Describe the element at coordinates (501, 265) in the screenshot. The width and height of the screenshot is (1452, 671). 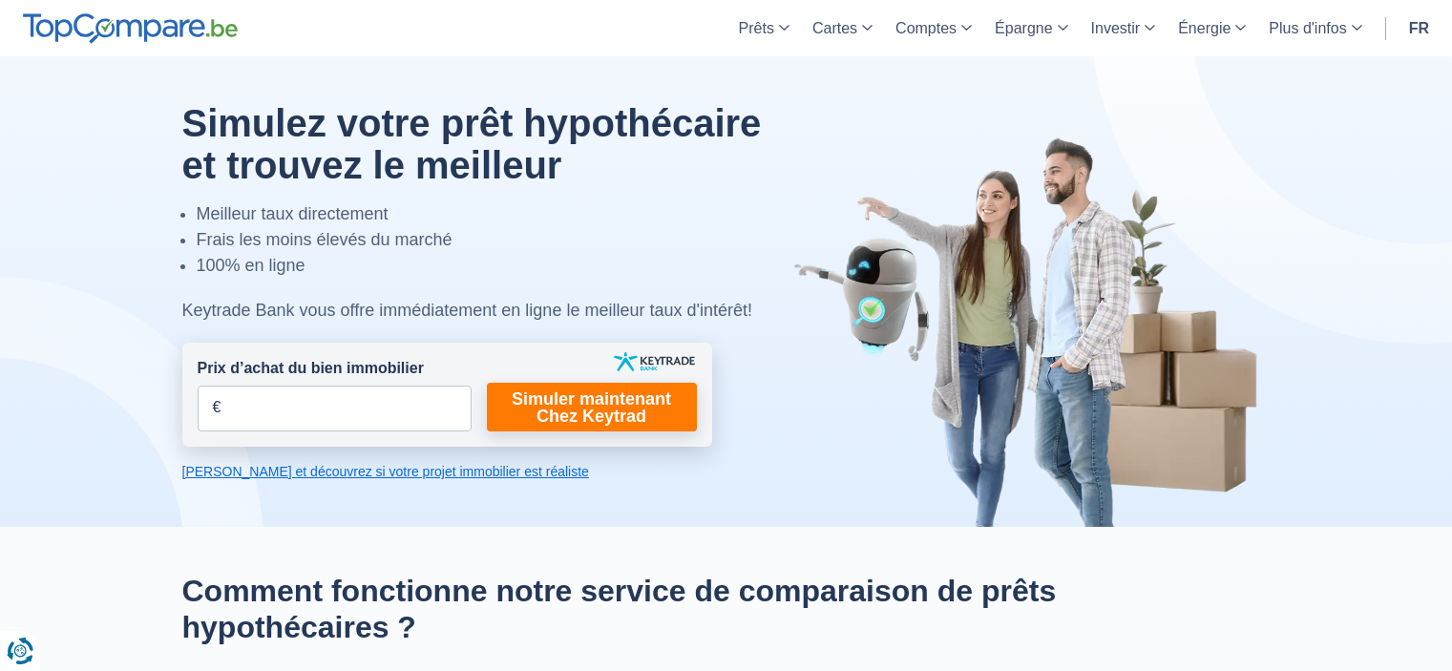
I see `li: 100% en ligne` at that location.